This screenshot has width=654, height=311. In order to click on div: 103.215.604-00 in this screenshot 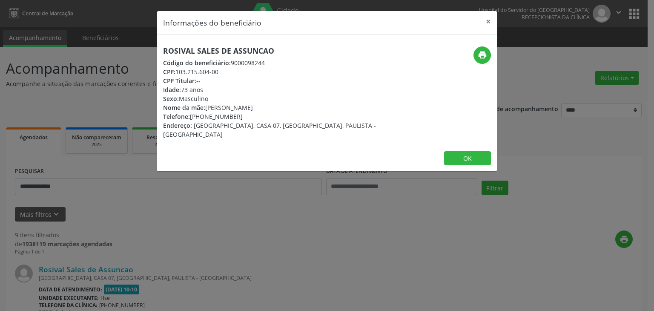, I will do `click(271, 72)`.